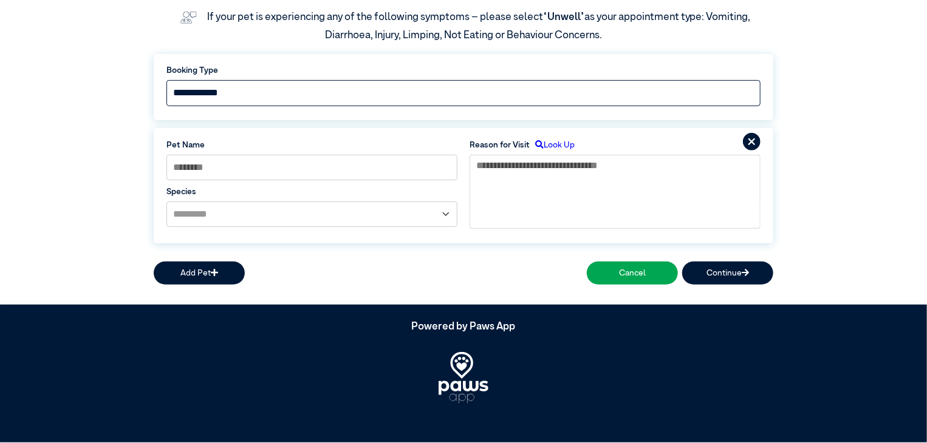 The image size is (927, 443). I want to click on button: Cancel, so click(632, 273).